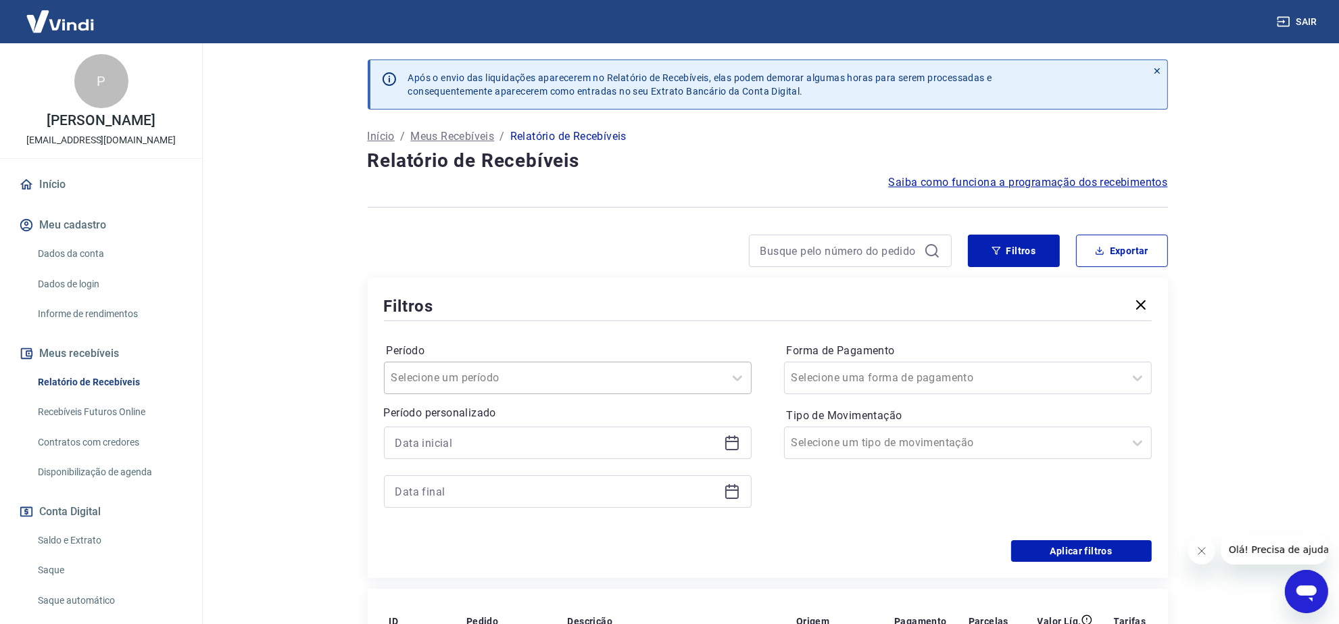 The height and width of the screenshot is (624, 1339). What do you see at coordinates (1028, 183) in the screenshot?
I see `span: Saiba como funciona a programação dos recebimentos` at bounding box center [1028, 183].